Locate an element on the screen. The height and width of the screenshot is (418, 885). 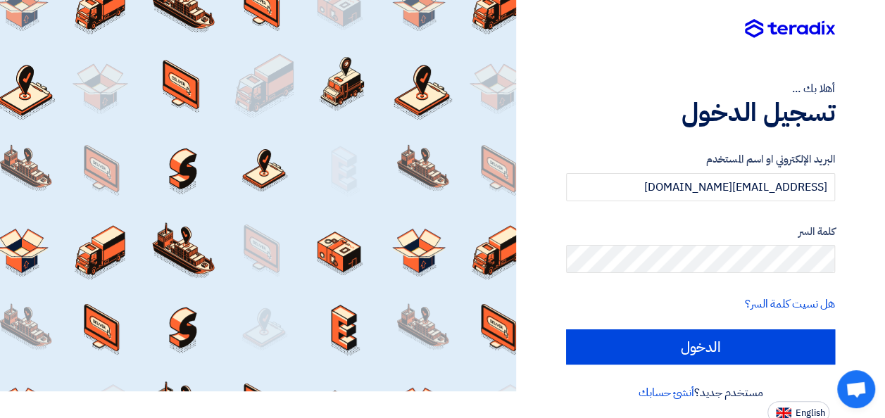
div: أهلا بك ... is located at coordinates (701, 89).